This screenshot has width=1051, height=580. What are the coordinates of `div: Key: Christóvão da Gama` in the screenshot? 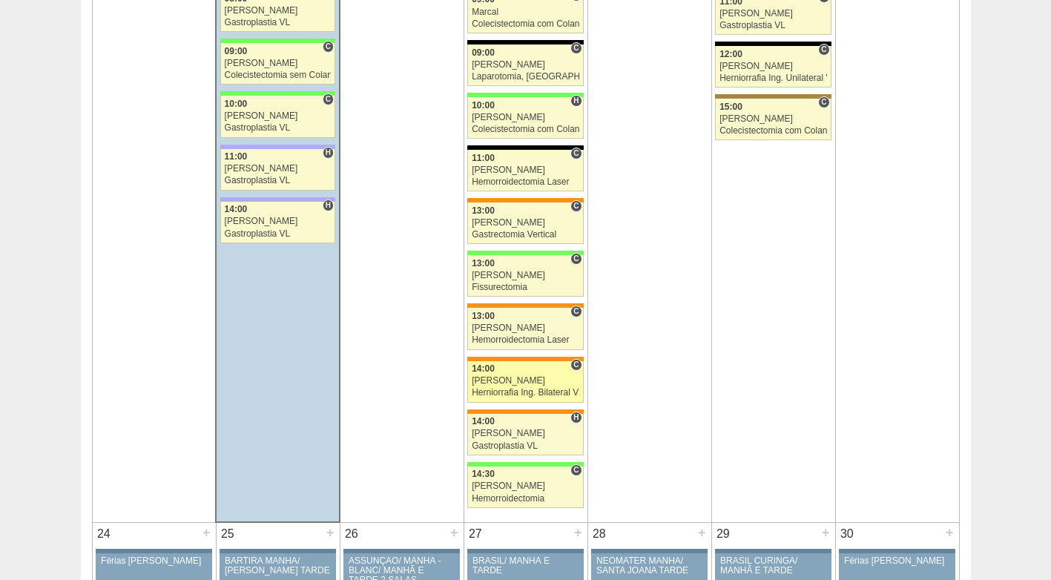 It's located at (277, 199).